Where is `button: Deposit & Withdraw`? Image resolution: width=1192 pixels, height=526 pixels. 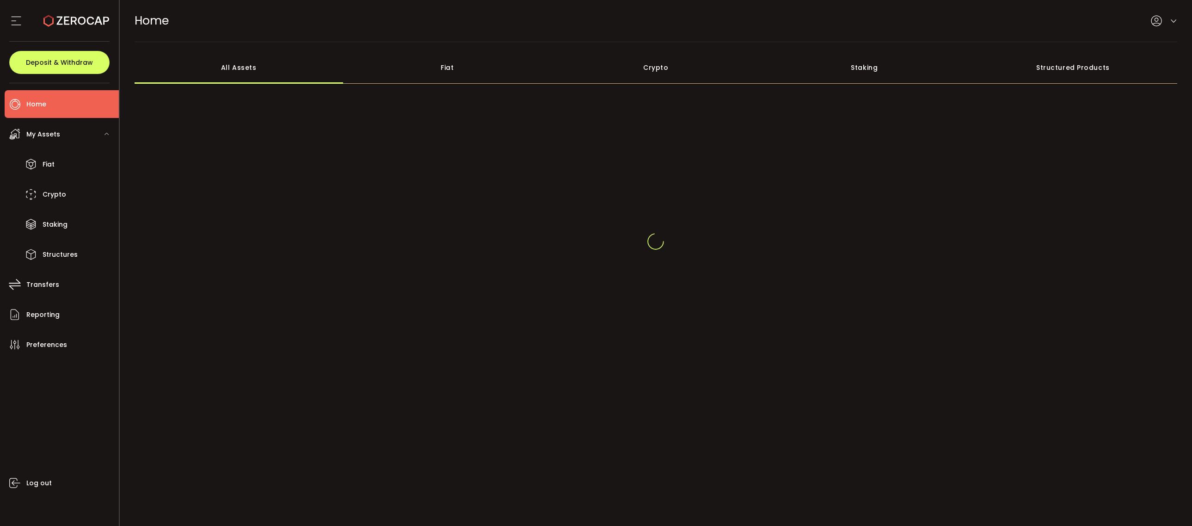 button: Deposit & Withdraw is located at coordinates (59, 62).